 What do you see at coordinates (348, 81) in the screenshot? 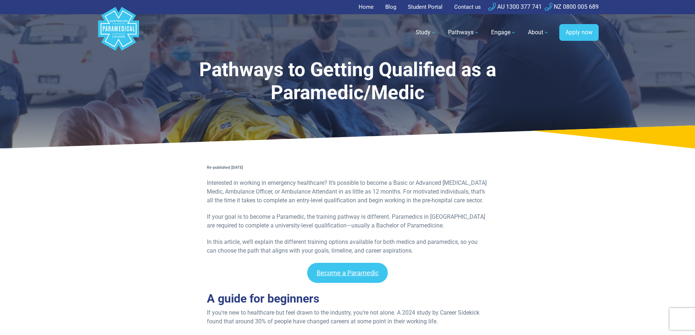
I see `h1: Pathways to Getting Qualified as a Paramedic/Medic` at bounding box center [348, 81].